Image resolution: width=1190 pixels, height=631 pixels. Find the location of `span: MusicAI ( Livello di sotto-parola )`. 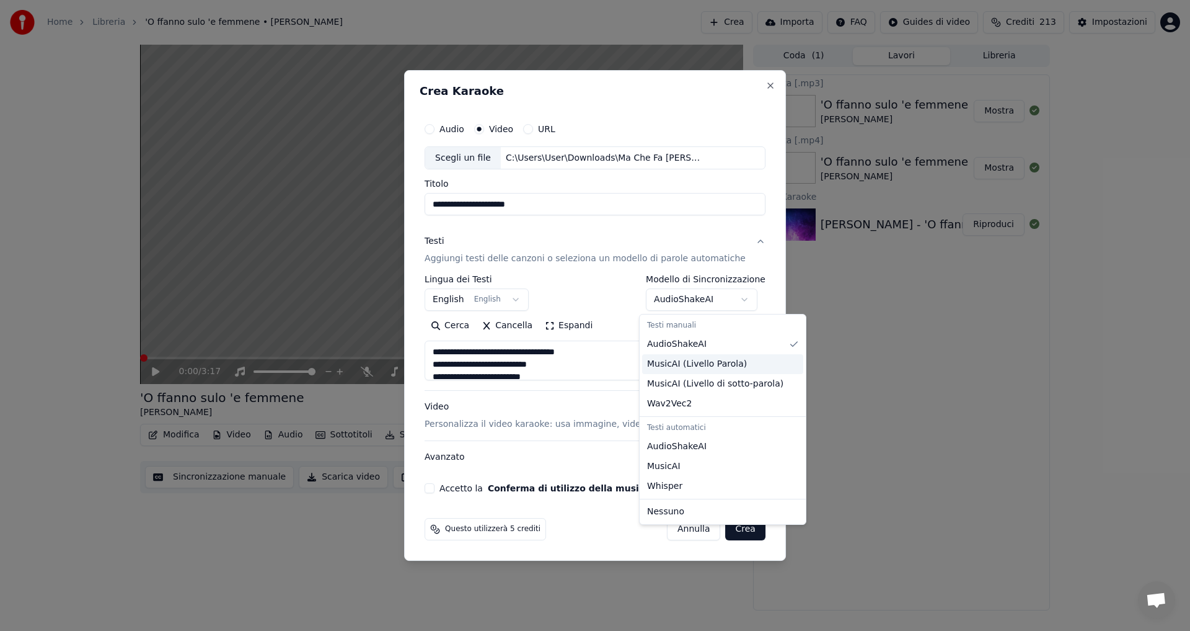

span: MusicAI ( Livello di sotto-parola ) is located at coordinates (716, 384).